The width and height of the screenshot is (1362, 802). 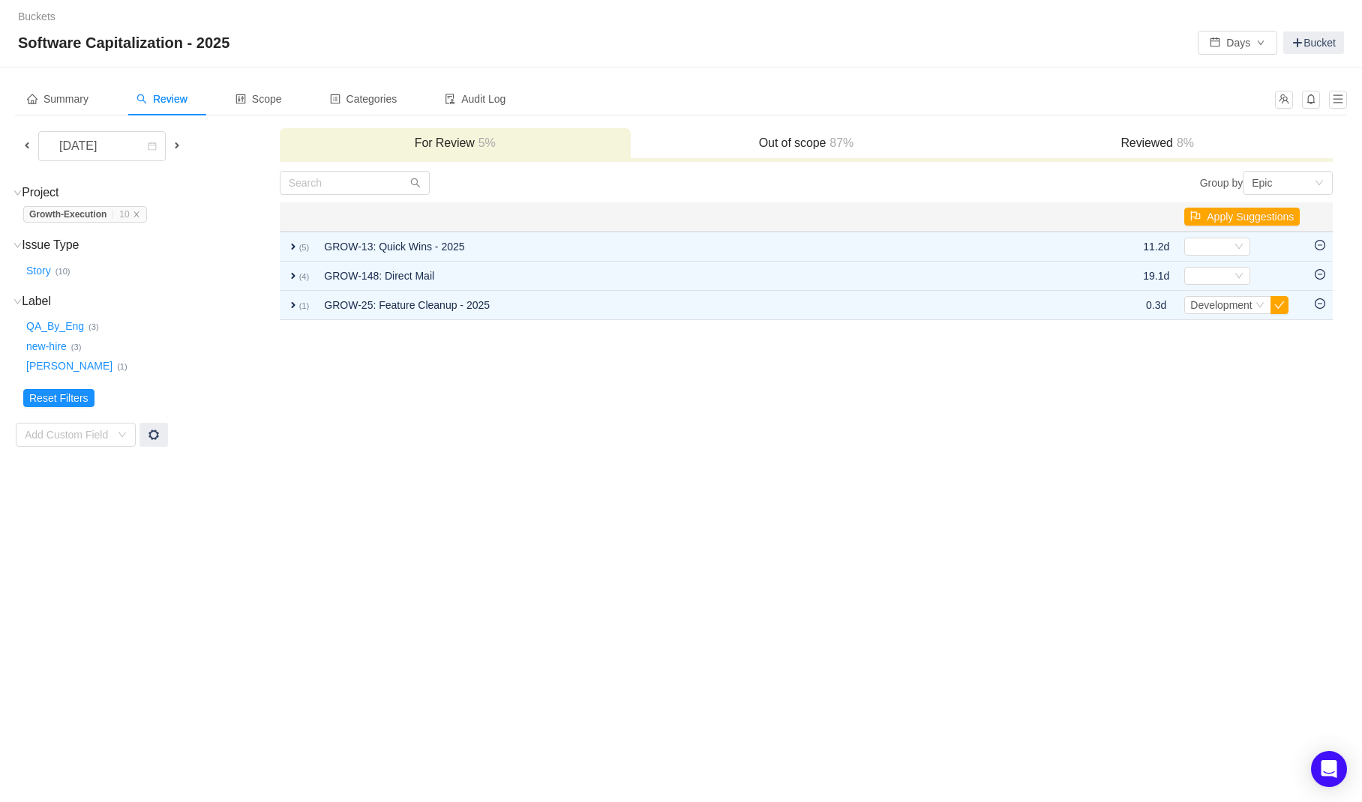 I want to click on button: icon: check, so click(x=1279, y=305).